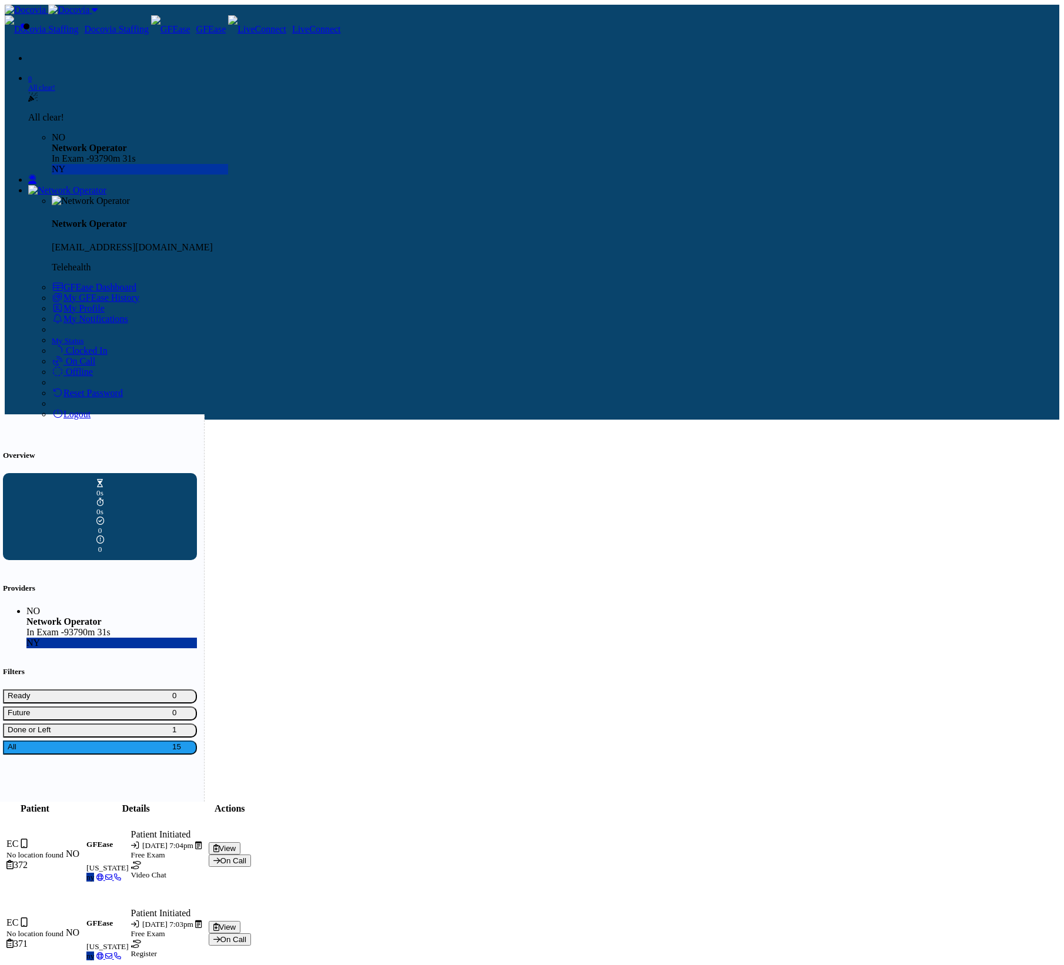 This screenshot has width=1064, height=965. I want to click on div: Average Review Time, so click(100, 507).